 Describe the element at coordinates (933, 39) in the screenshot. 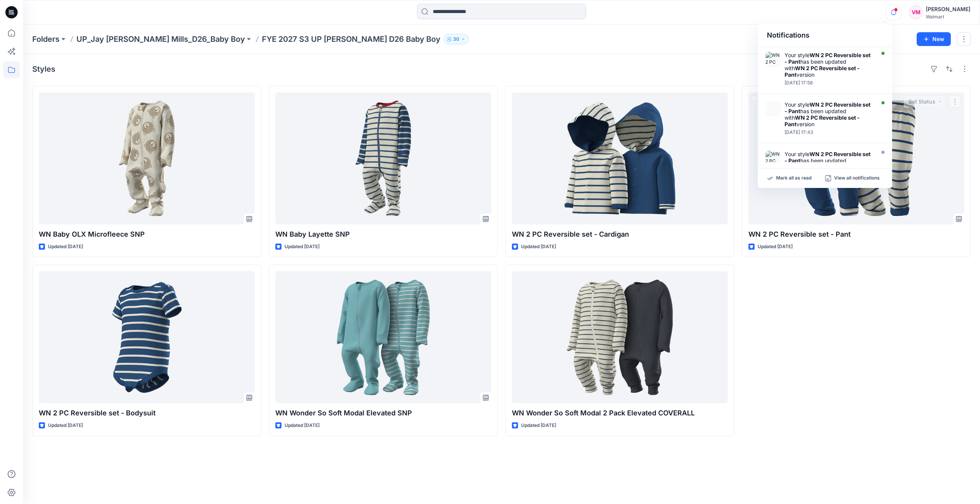

I see `button: New` at that location.